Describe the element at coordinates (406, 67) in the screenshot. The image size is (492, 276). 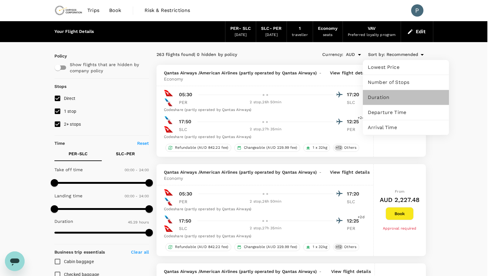
I see `div: Lowest Price` at that location.